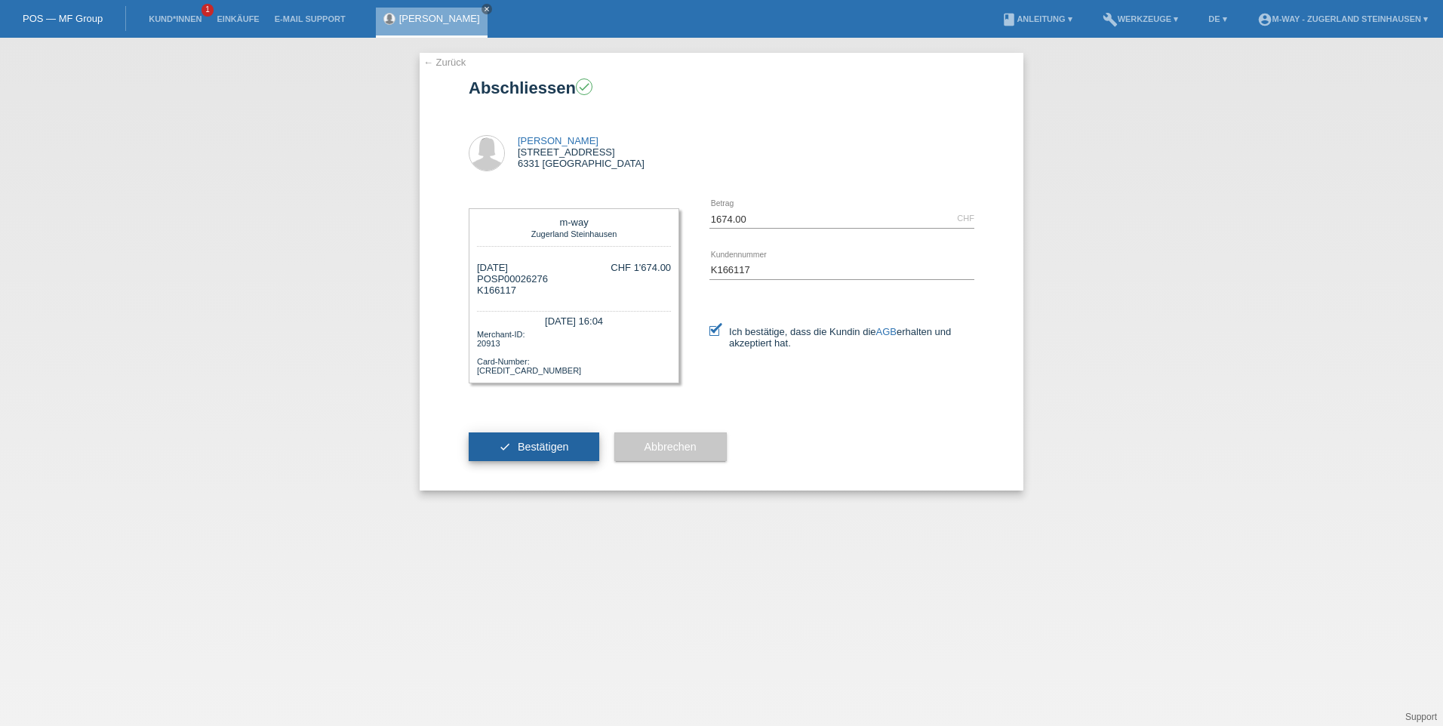  Describe the element at coordinates (487, 9) in the screenshot. I see `a: close` at that location.